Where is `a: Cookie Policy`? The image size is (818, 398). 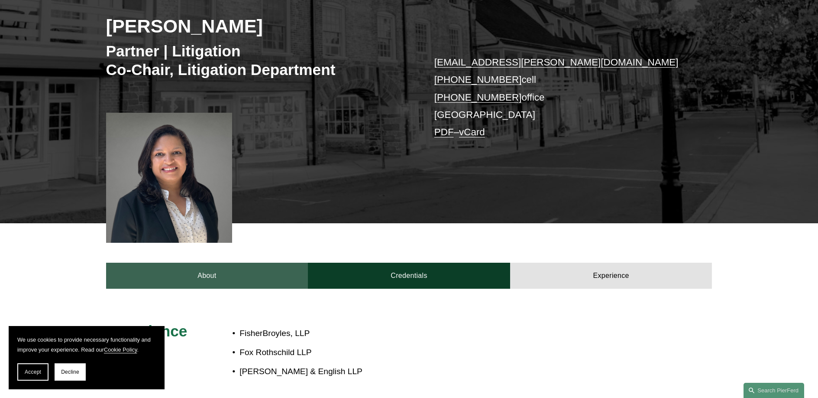
a: Cookie Policy is located at coordinates (120, 349).